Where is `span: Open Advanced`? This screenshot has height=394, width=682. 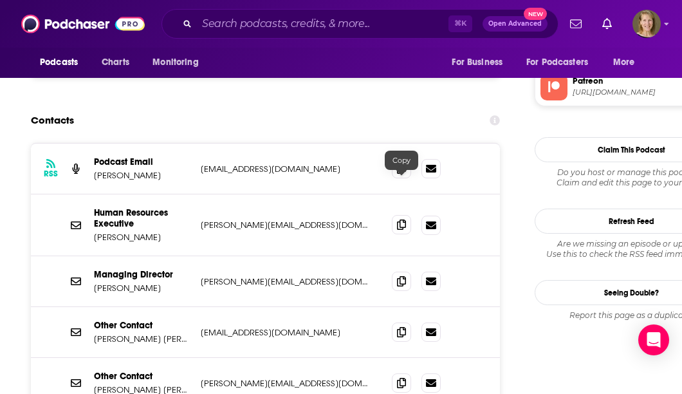 span: Open Advanced is located at coordinates (514, 24).